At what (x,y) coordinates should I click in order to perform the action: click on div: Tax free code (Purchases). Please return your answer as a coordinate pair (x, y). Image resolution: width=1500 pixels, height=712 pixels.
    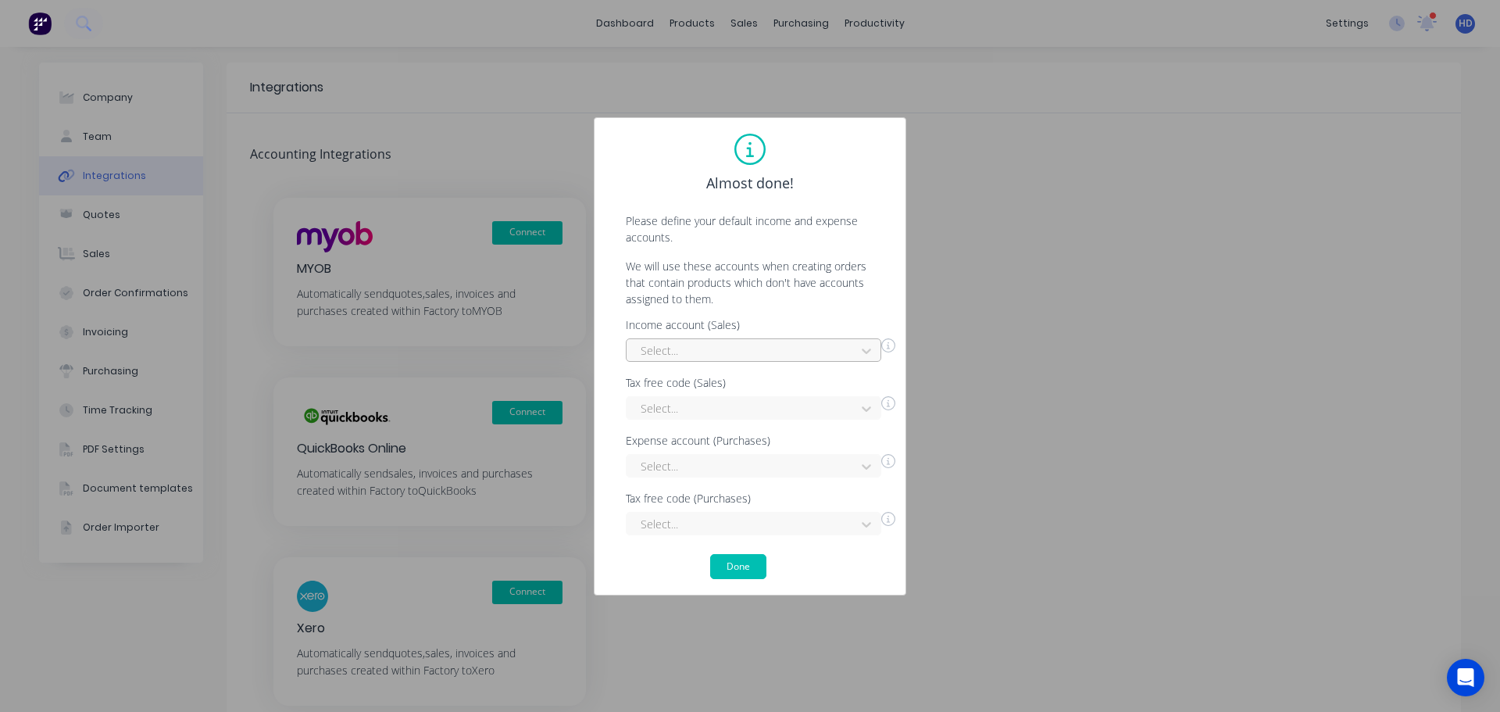
    Looking at the image, I should click on (760, 498).